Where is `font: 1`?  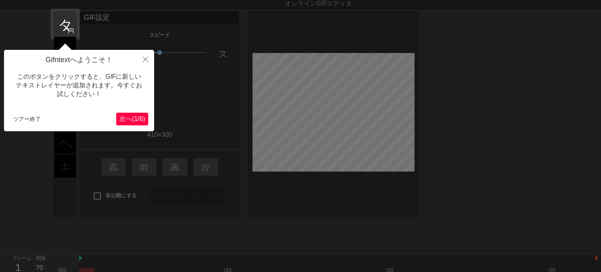
font: 1 is located at coordinates (136, 119).